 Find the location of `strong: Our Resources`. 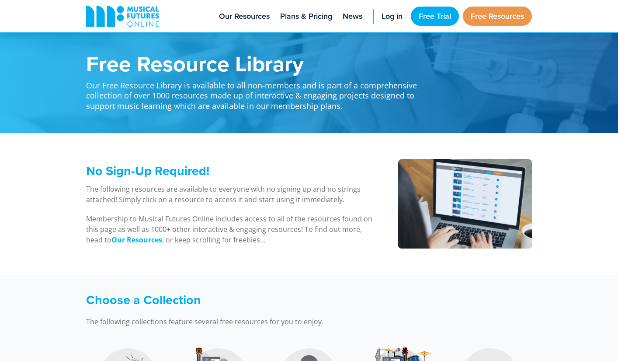

strong: Our Resources is located at coordinates (137, 240).